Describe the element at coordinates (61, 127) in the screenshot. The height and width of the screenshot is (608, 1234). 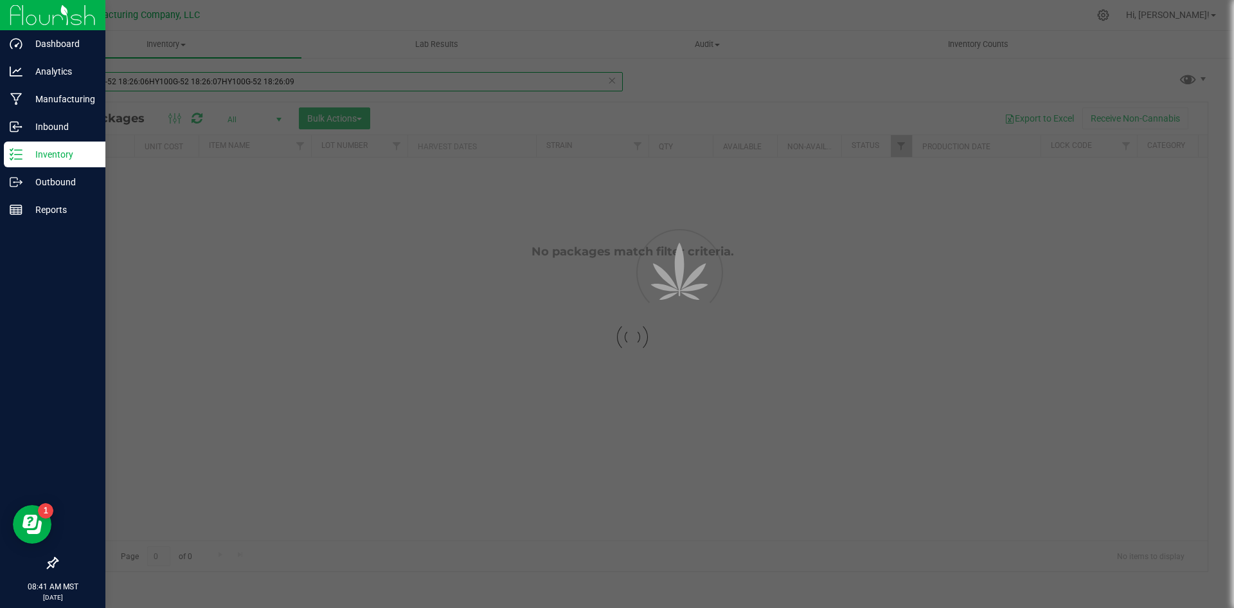
I see `p: Inbound` at that location.